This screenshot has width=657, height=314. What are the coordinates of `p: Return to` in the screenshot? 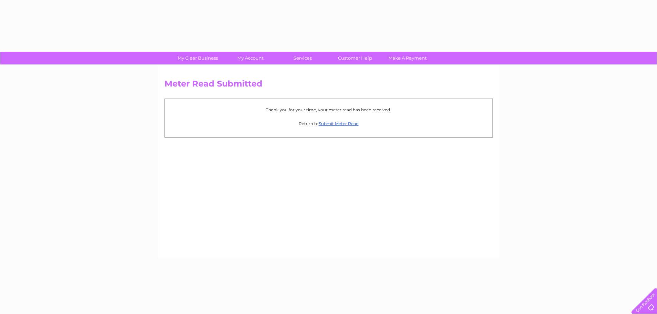 It's located at (329, 124).